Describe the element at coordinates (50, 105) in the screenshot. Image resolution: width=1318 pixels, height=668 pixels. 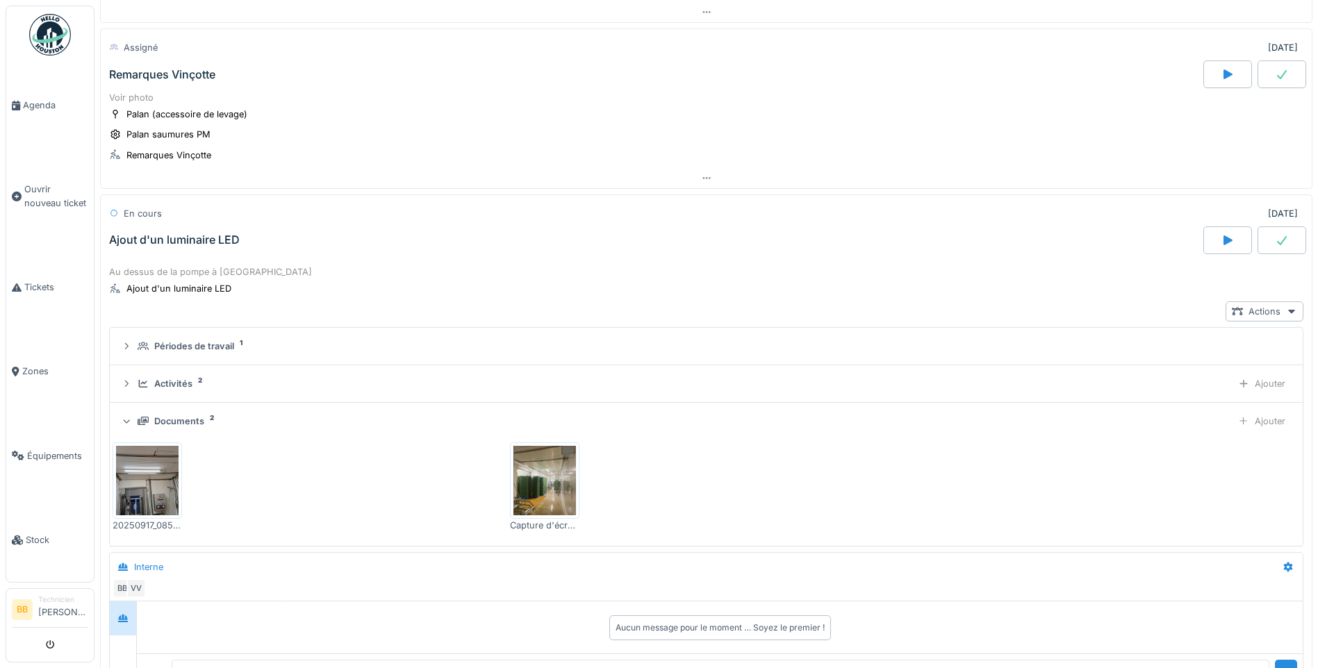
I see `a: Agenda` at that location.